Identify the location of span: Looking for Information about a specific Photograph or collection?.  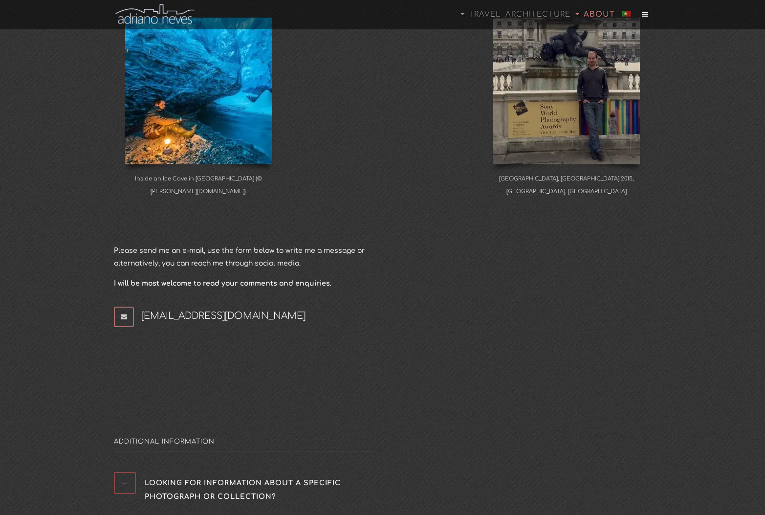
(244, 490).